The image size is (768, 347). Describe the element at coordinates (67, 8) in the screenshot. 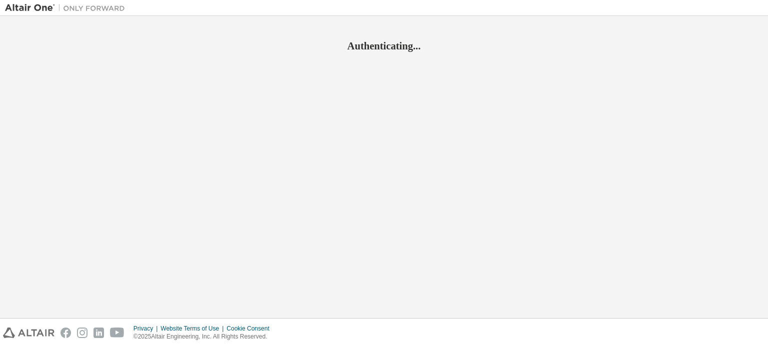

I see `img: Altair One` at that location.